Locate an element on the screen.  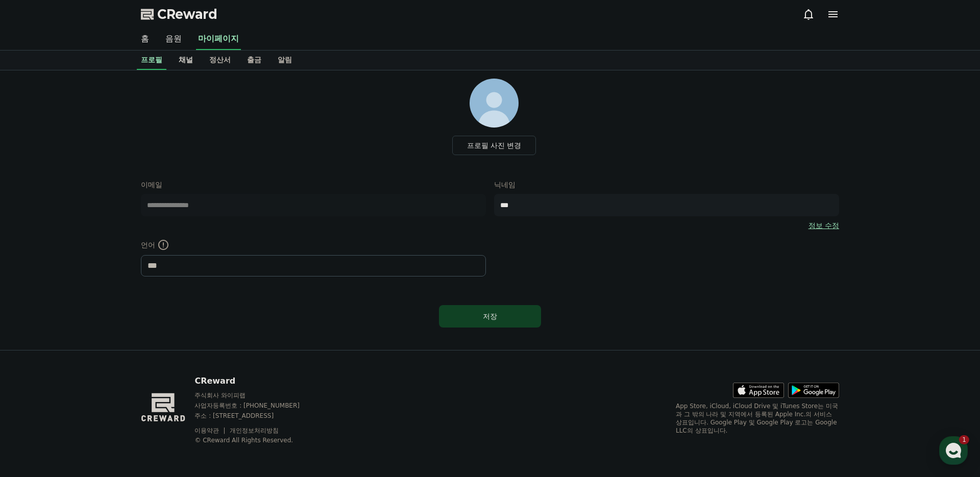
button: 저장 is located at coordinates (490, 317).